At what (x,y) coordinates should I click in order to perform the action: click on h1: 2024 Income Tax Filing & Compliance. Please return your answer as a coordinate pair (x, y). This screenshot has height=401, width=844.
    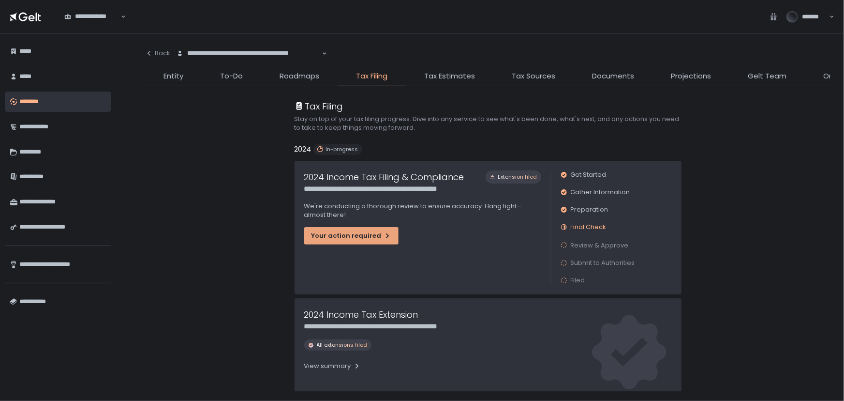
    Looking at the image, I should click on (384, 177).